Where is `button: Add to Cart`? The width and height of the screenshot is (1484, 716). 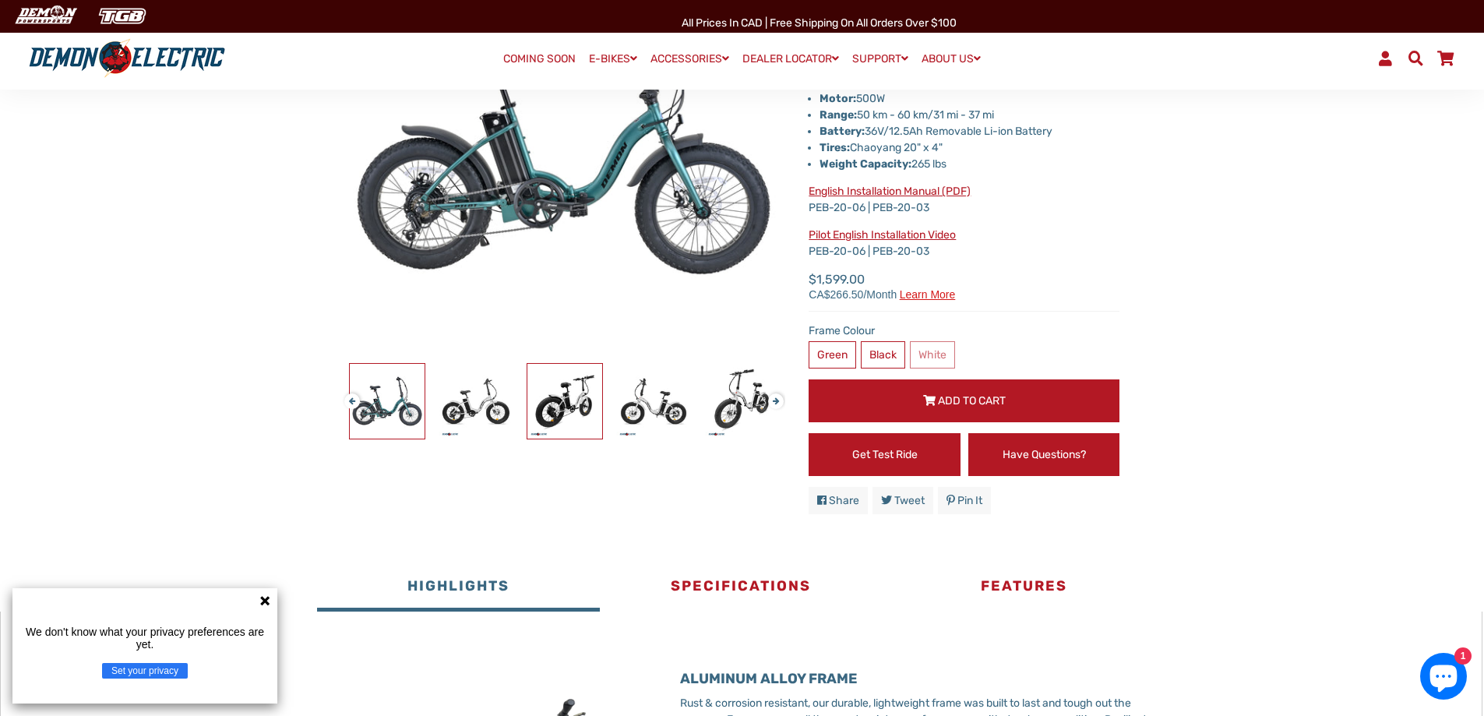 button: Add to Cart is located at coordinates (964, 401).